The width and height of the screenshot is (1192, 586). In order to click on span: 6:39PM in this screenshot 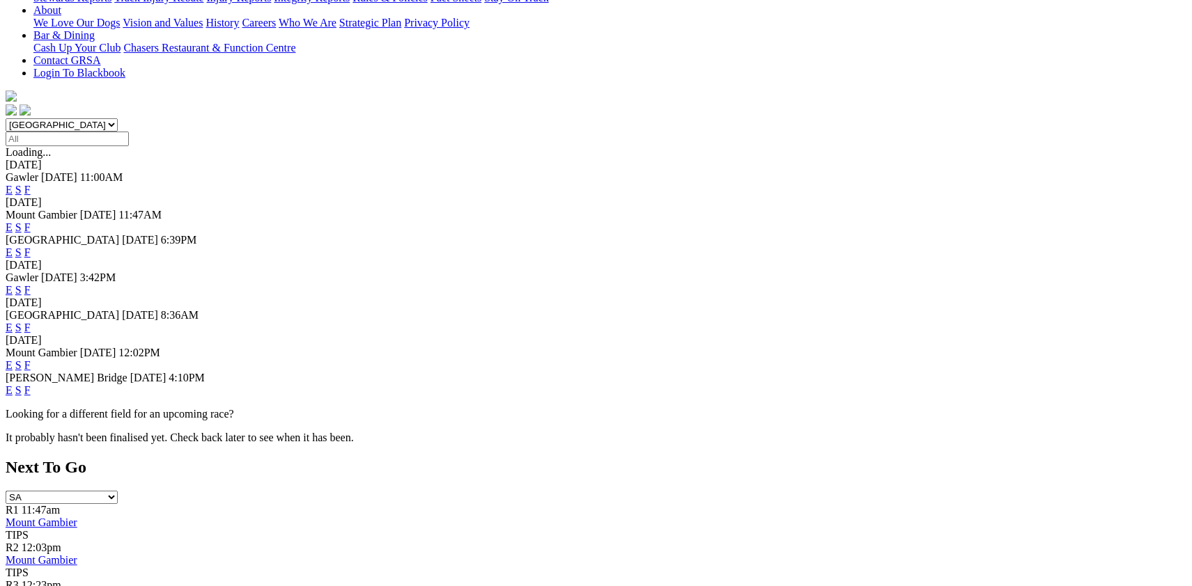, I will do `click(179, 240)`.